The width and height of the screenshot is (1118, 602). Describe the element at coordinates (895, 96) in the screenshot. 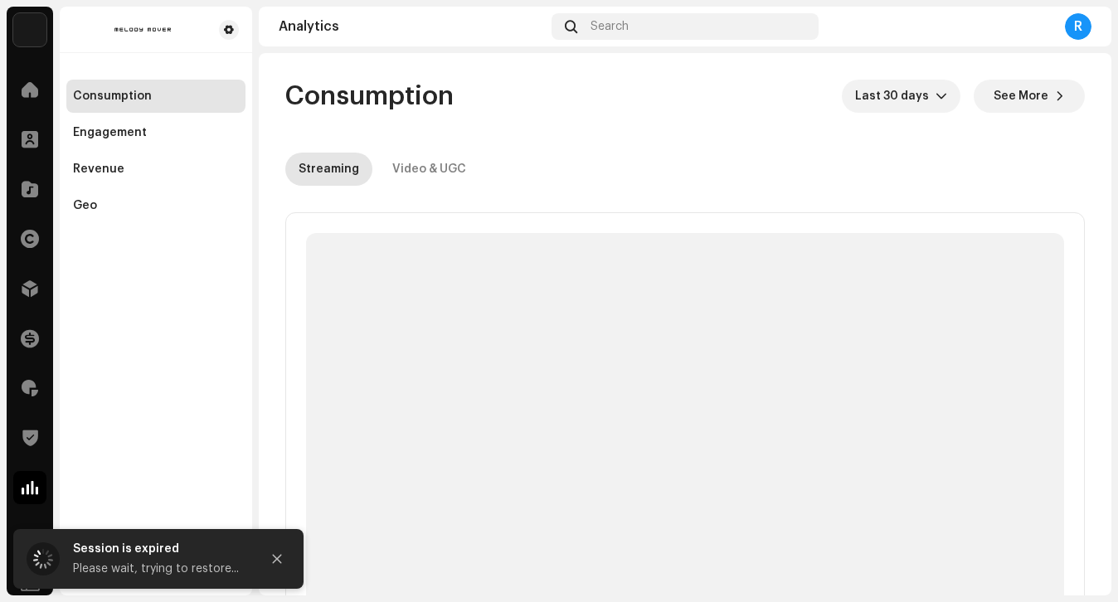

I see `span: Last 30 days` at that location.